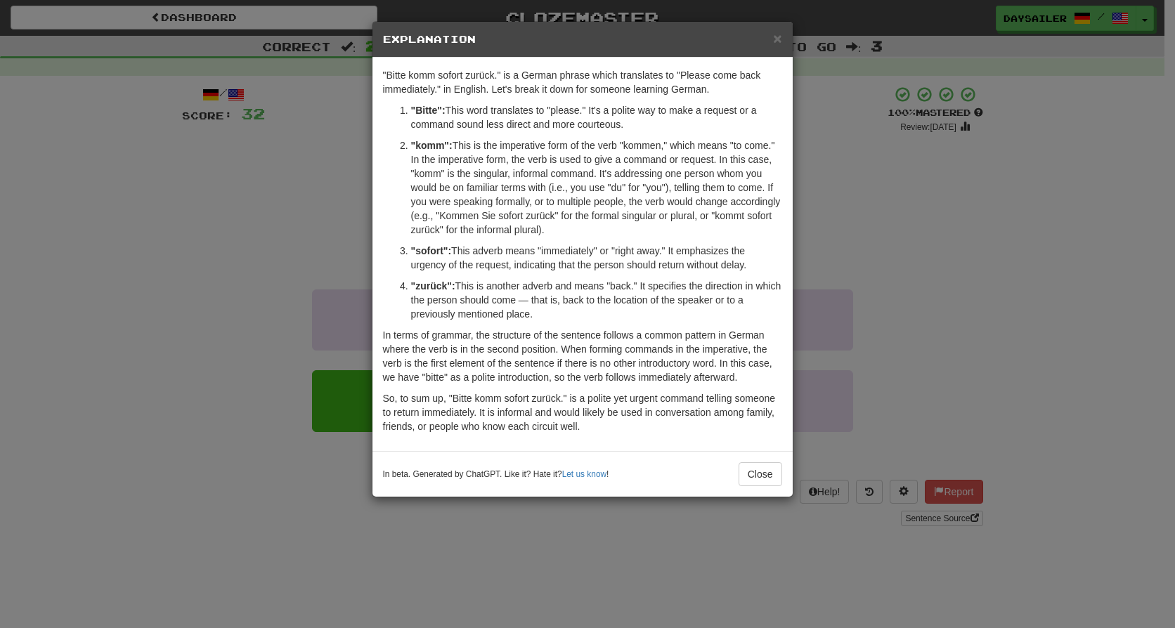 This screenshot has height=628, width=1175. What do you see at coordinates (428, 110) in the screenshot?
I see `strong: "Bitte":` at bounding box center [428, 110].